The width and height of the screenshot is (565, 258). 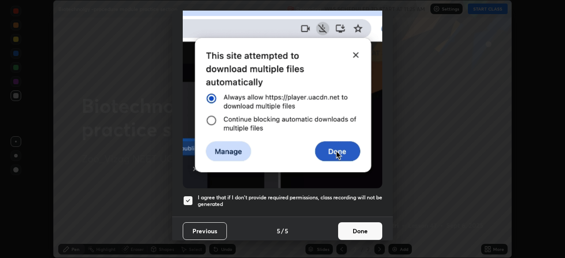 I want to click on h5: I agree that if I don't provide required permissions, class recording will not be generated, so click(x=290, y=201).